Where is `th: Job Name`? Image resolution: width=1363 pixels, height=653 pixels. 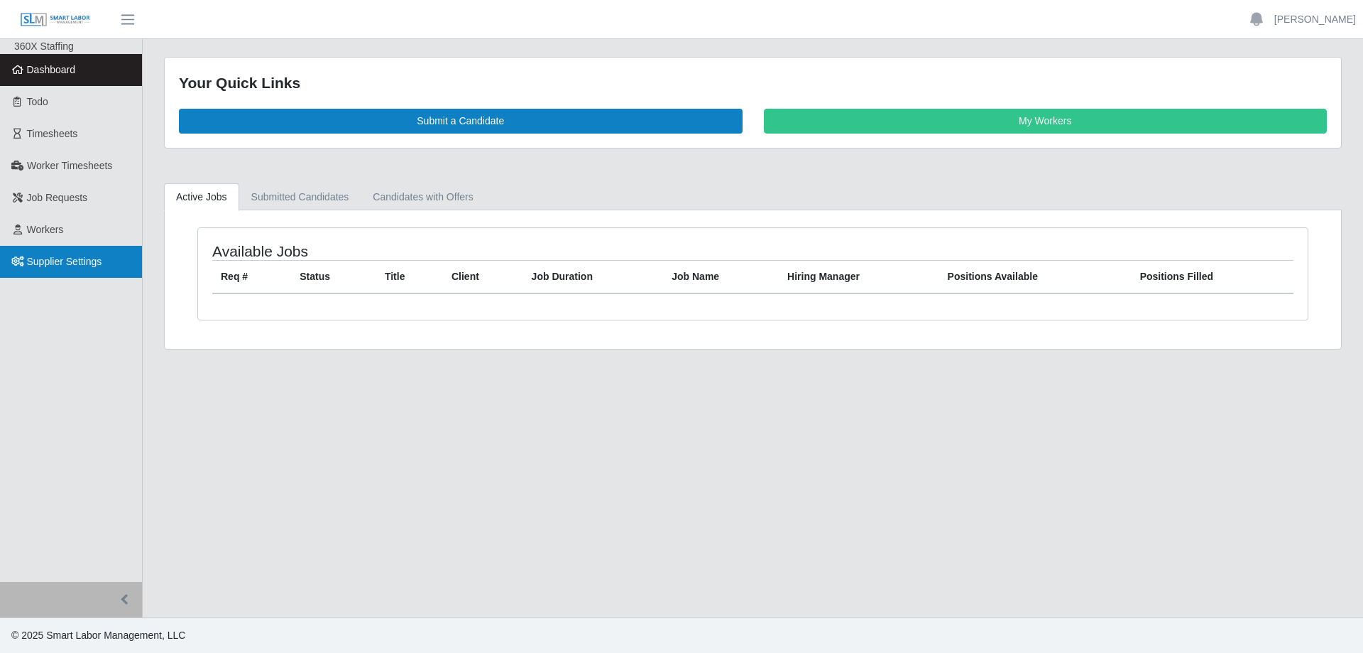
th: Job Name is located at coordinates (721, 276).